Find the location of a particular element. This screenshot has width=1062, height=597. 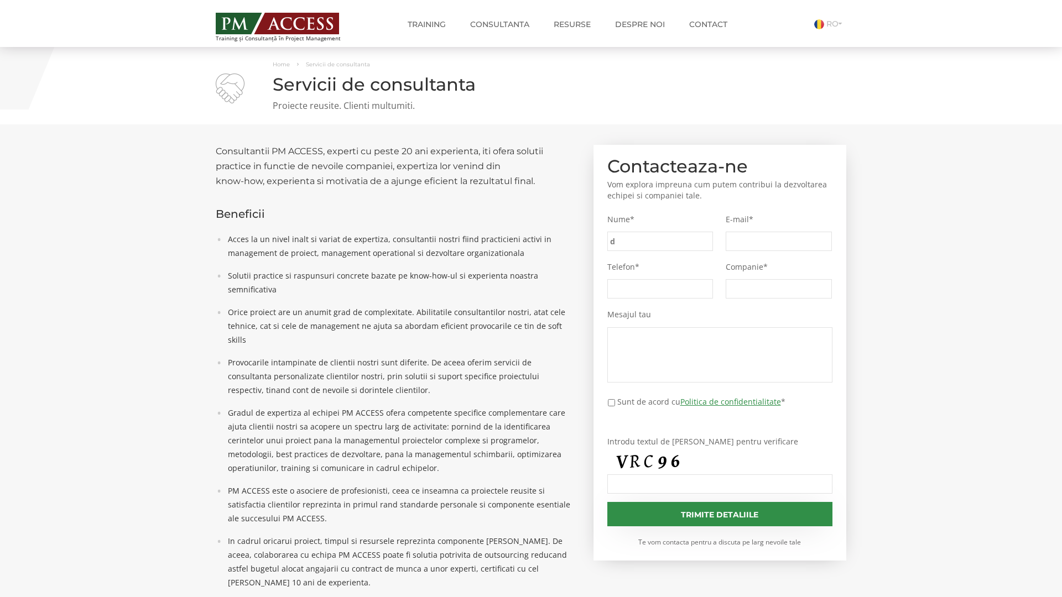

li: Gradul de expertiza al echipei PM ACCESS ofera competente specifice complementare care ajuta clie... is located at coordinates (399, 440).